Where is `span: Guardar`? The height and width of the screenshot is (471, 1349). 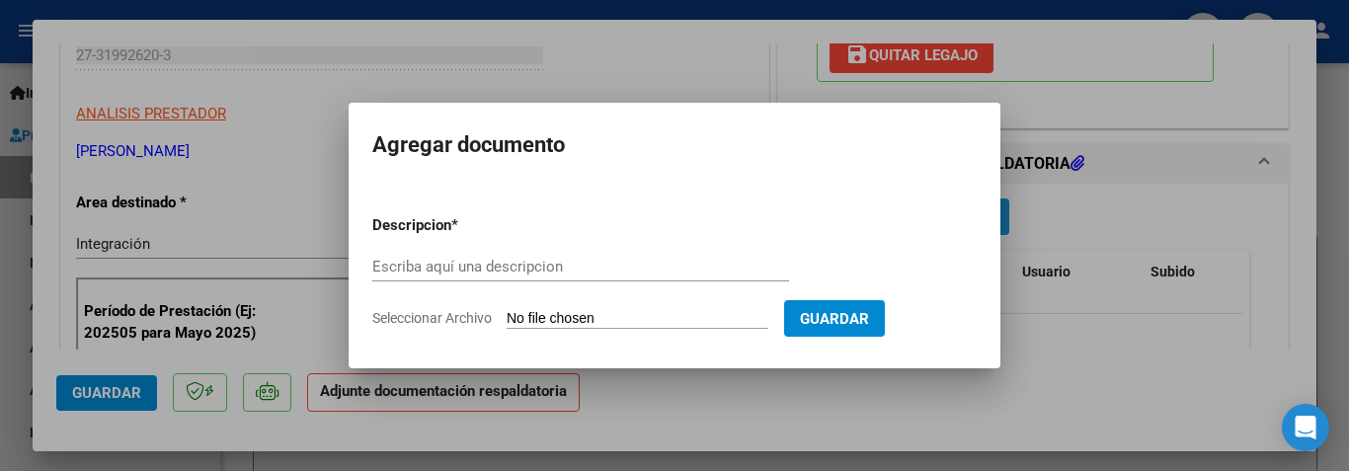
span: Guardar is located at coordinates (834, 319).